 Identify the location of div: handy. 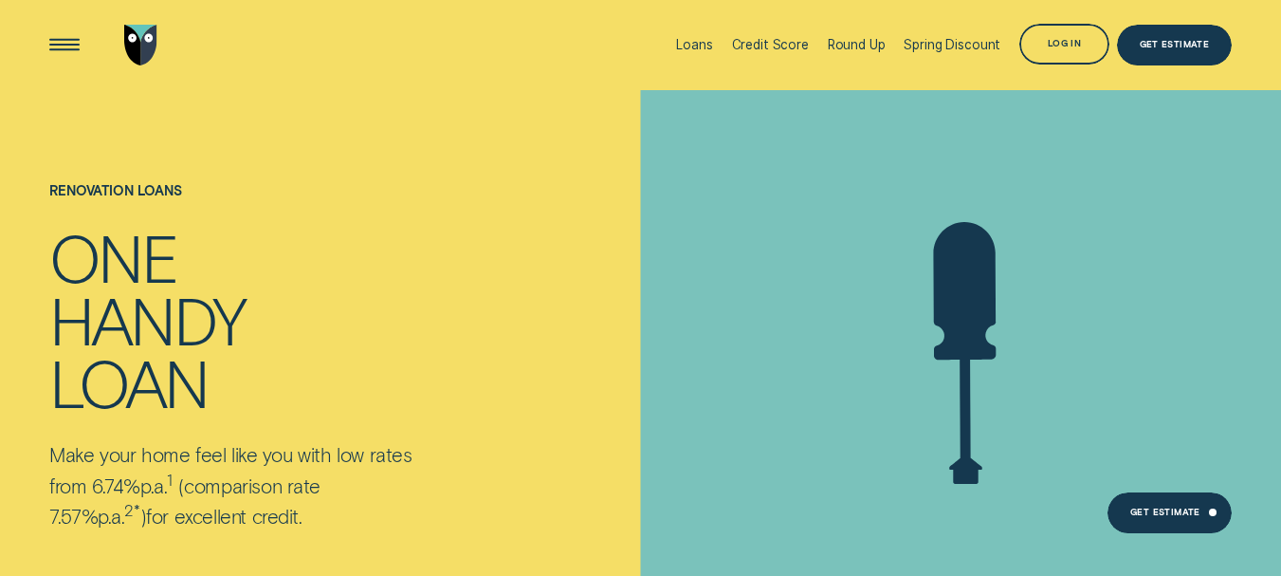
(147, 319).